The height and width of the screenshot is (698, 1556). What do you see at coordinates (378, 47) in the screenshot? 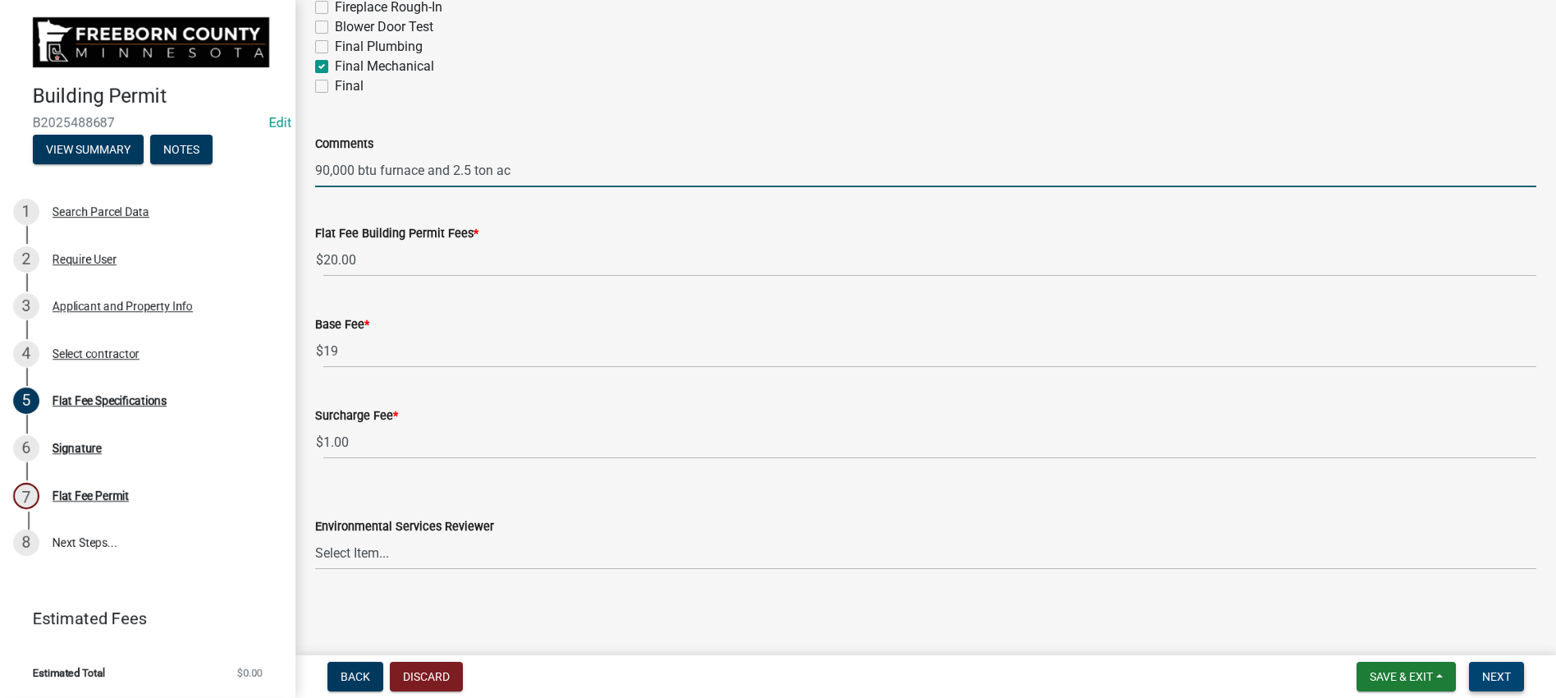
I see `label: Final Plumbing` at bounding box center [378, 47].